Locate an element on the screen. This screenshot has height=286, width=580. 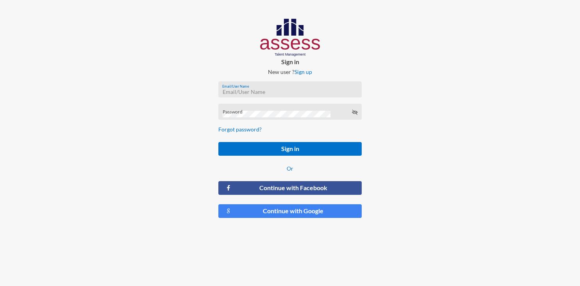
button: Sign in is located at coordinates (290, 148).